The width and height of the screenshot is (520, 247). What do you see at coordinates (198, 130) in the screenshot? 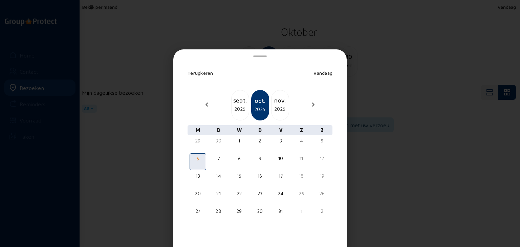
I see `div: M` at bounding box center [198, 130].